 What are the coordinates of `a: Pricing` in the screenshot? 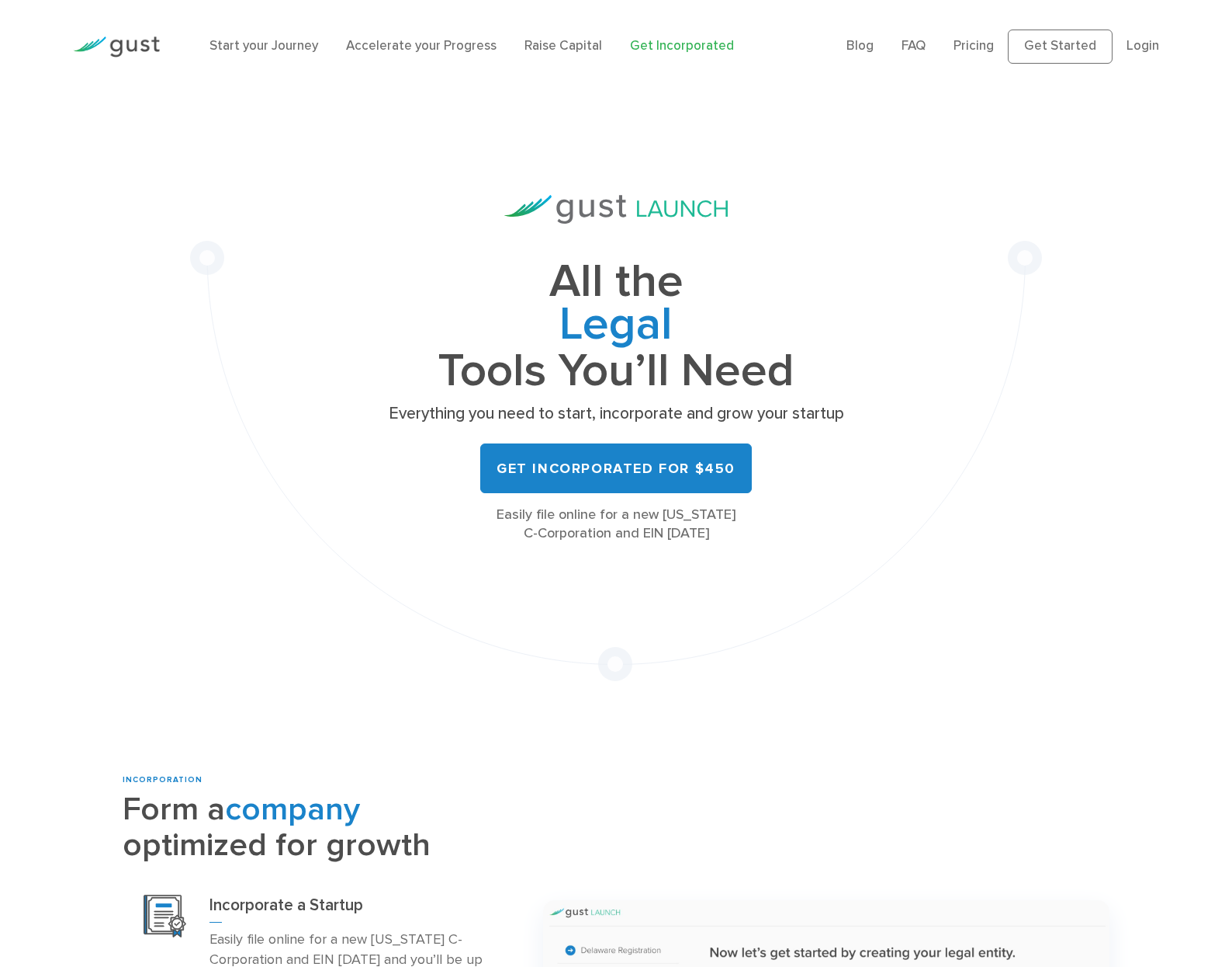 It's located at (974, 45).